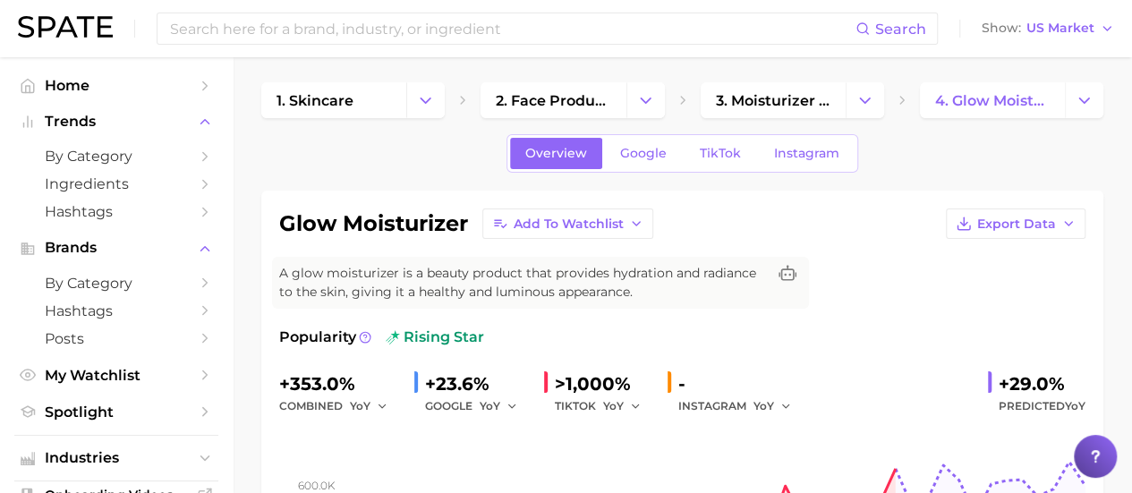  Describe the element at coordinates (65, 27) in the screenshot. I see `img: SPATE` at that location.